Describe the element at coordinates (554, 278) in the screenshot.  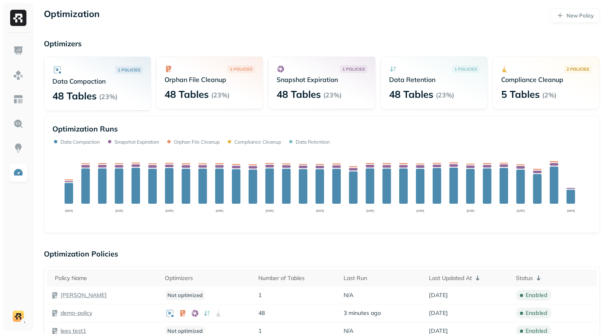
I see `div: Status` at that location.